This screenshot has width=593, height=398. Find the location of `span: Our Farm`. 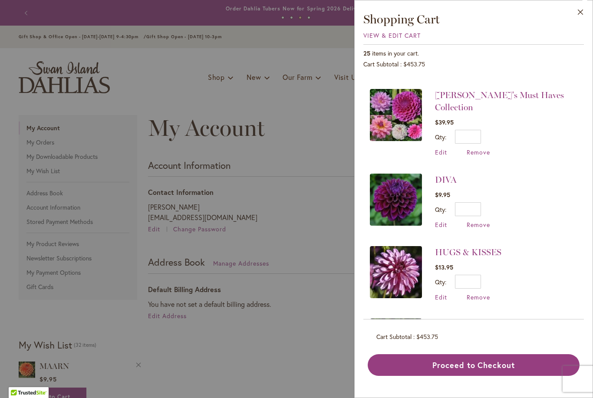

span: Our Farm is located at coordinates (298, 77).